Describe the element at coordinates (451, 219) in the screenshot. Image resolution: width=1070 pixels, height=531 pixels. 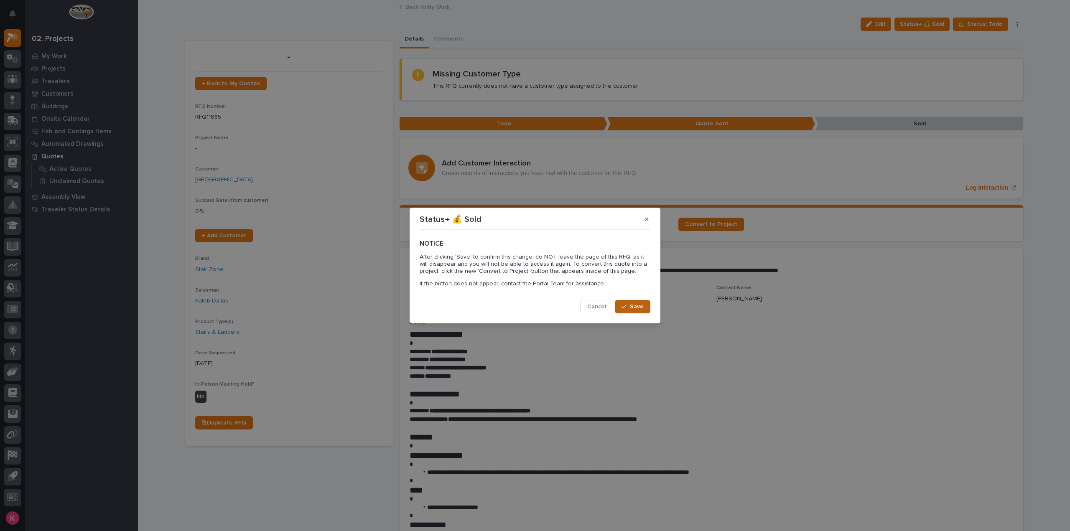
I see `p: Status→ 💰 Sold` at that location.